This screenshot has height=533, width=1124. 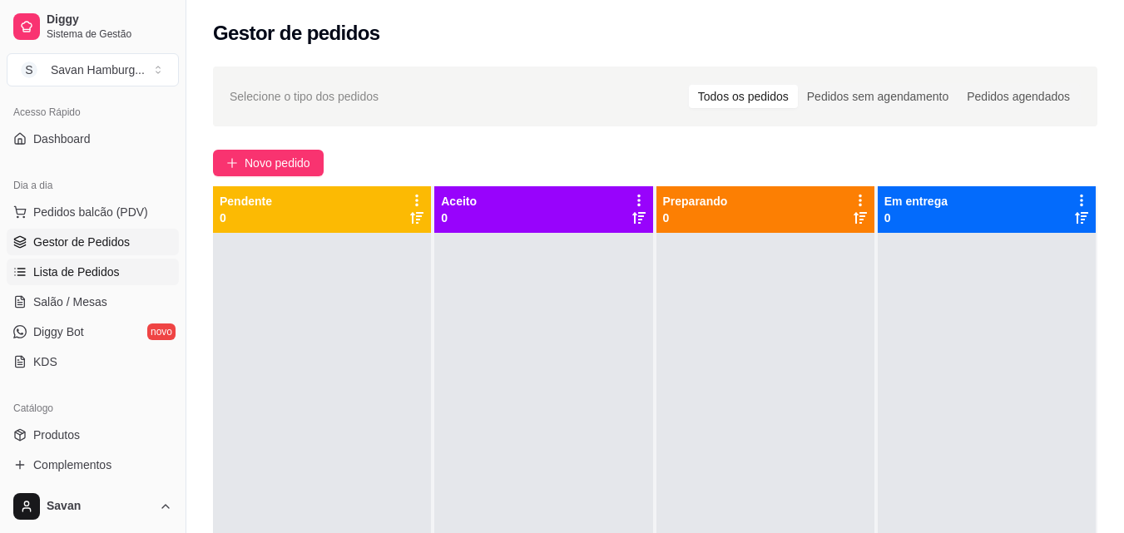 What do you see at coordinates (92, 242) in the screenshot?
I see `a: Gestor de Pedidos` at bounding box center [92, 242].